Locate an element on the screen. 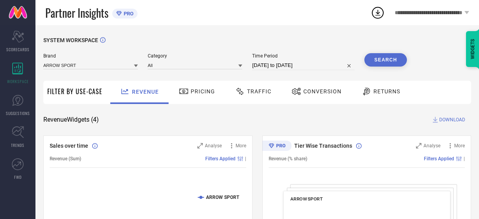 The image size is (479, 219). span: DOWNLOAD is located at coordinates (452, 120).